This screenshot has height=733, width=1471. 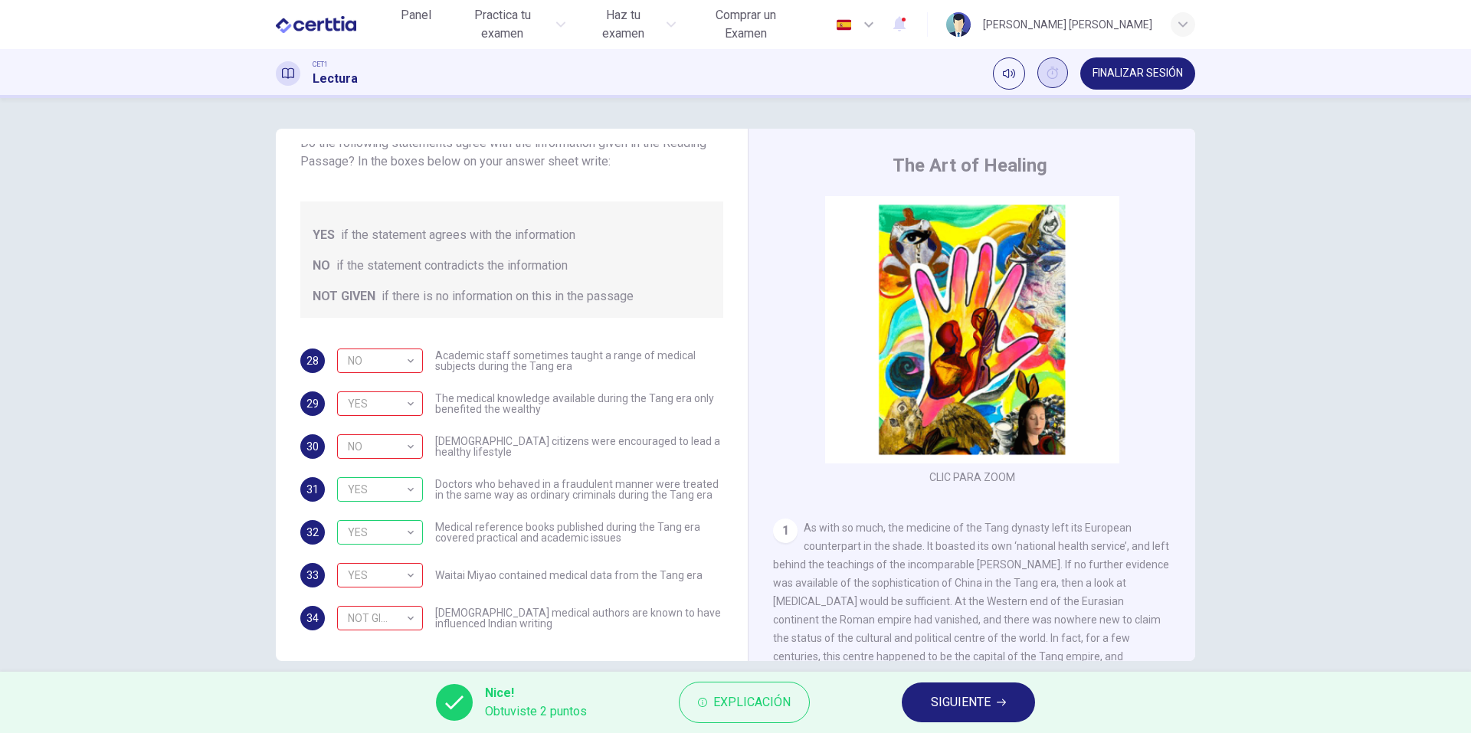 What do you see at coordinates (744, 702) in the screenshot?
I see `button: Explicación` at bounding box center [744, 702].